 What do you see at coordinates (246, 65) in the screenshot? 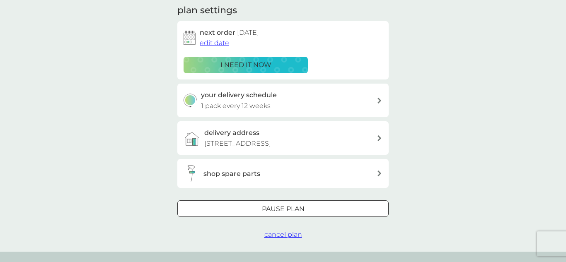
I see `p: i need it now` at bounding box center [246, 65].